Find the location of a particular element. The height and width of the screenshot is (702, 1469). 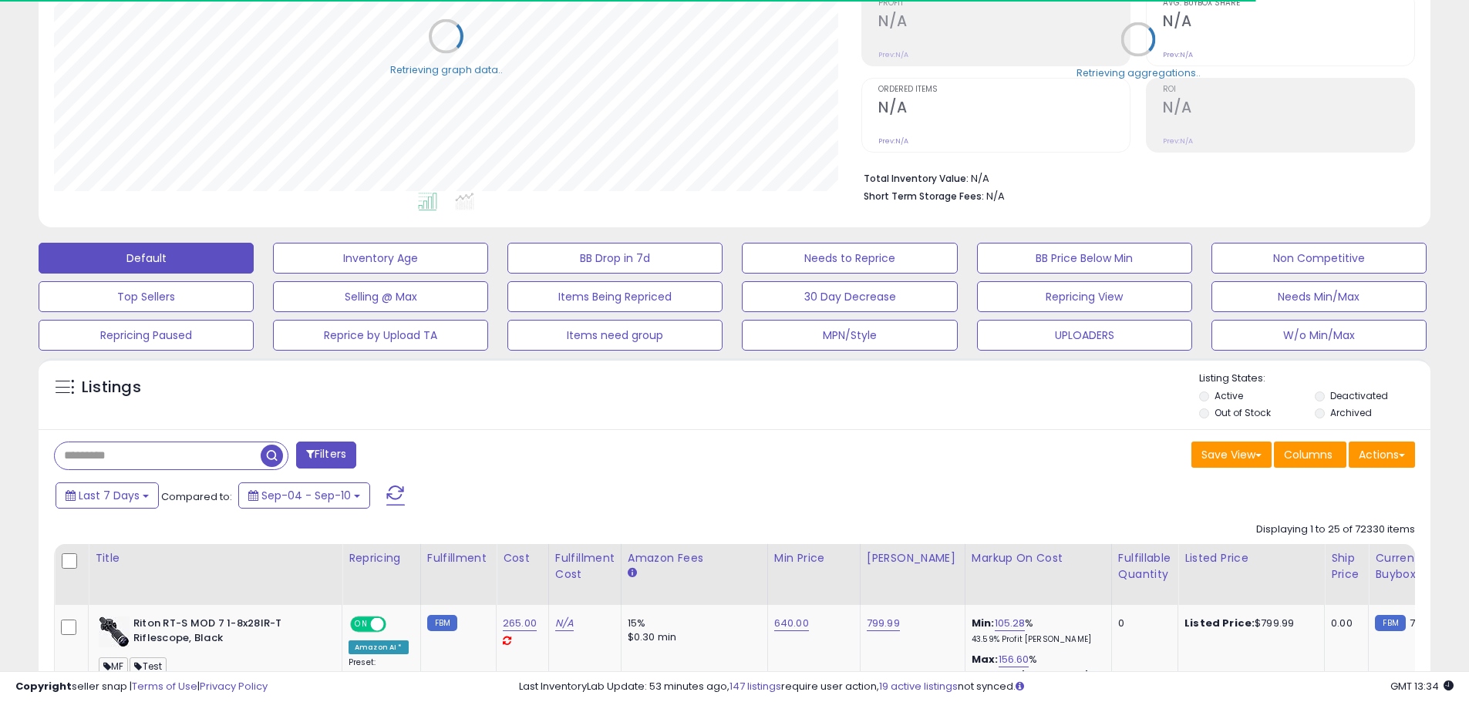

button: Reprice by Upload TA is located at coordinates (380, 335).